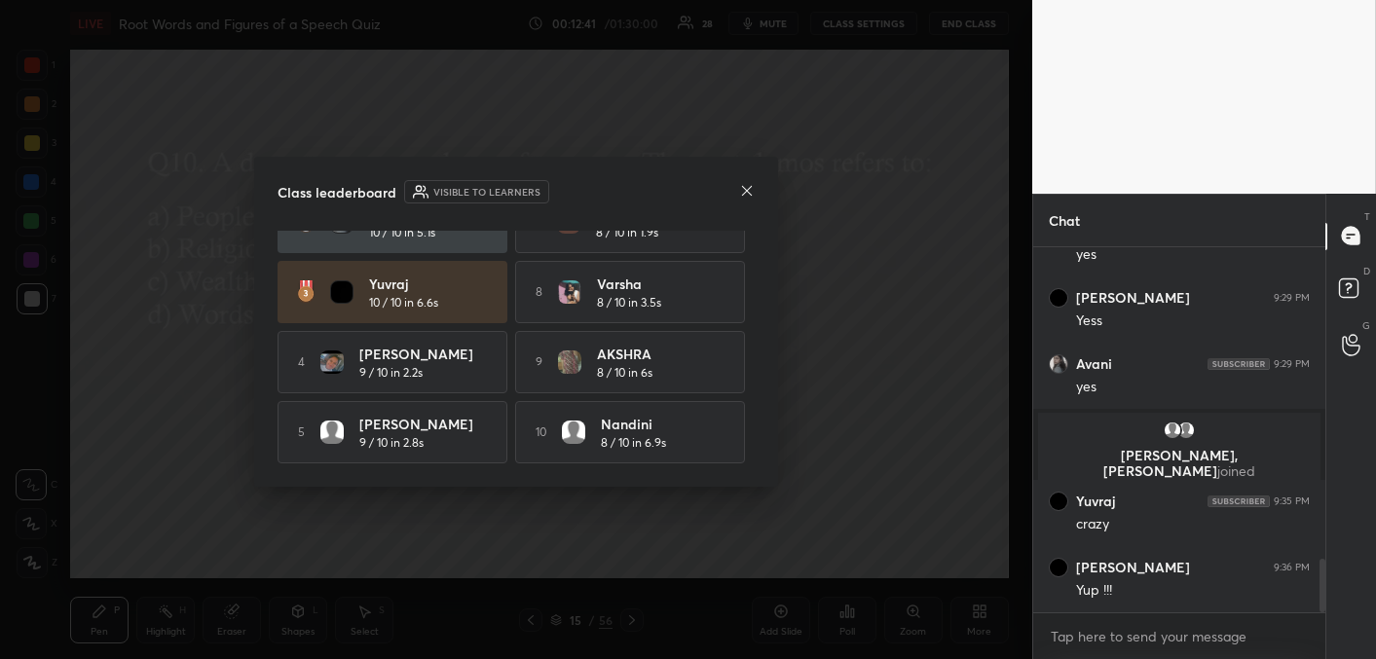 The width and height of the screenshot is (1376, 659). I want to click on span: joined, so click(1236, 470).